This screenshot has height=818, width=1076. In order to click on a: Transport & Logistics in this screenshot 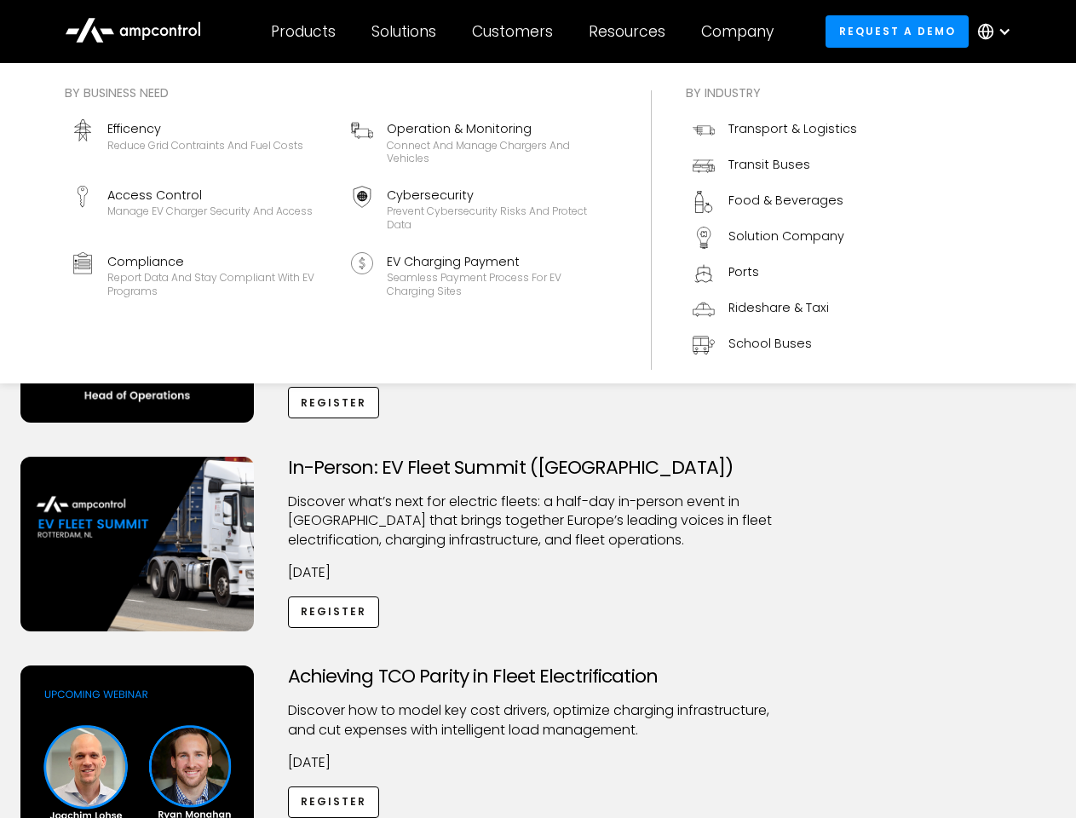, I will do `click(774, 130)`.